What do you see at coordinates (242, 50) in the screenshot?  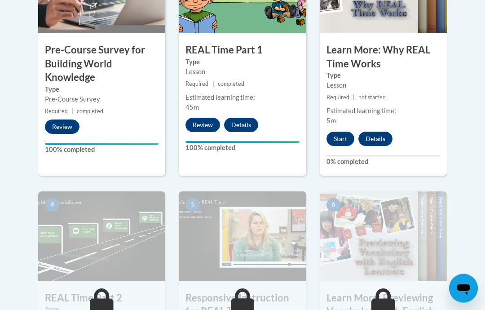 I see `h3: REAL Time Part 1` at bounding box center [242, 50].